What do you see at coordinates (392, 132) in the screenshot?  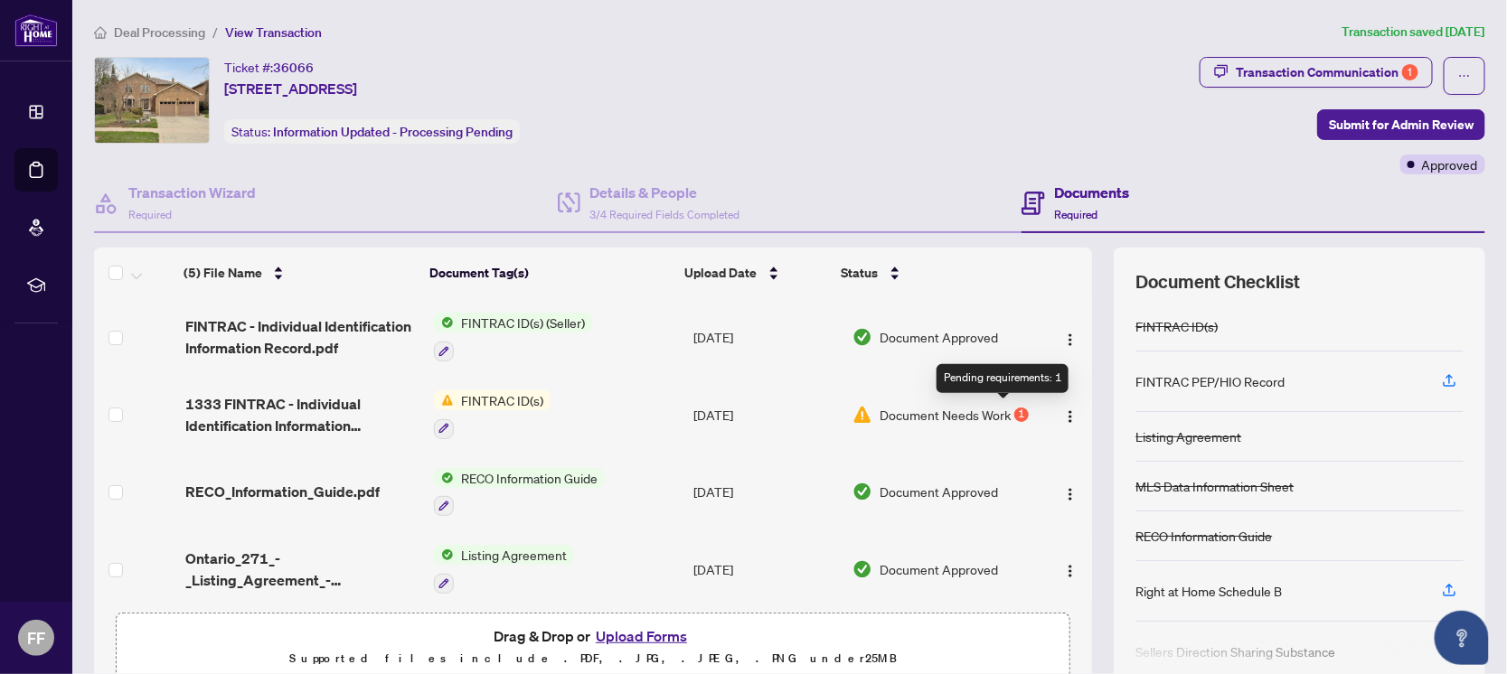 I see `span: Information Updated - Processing Pending` at bounding box center [392, 132].